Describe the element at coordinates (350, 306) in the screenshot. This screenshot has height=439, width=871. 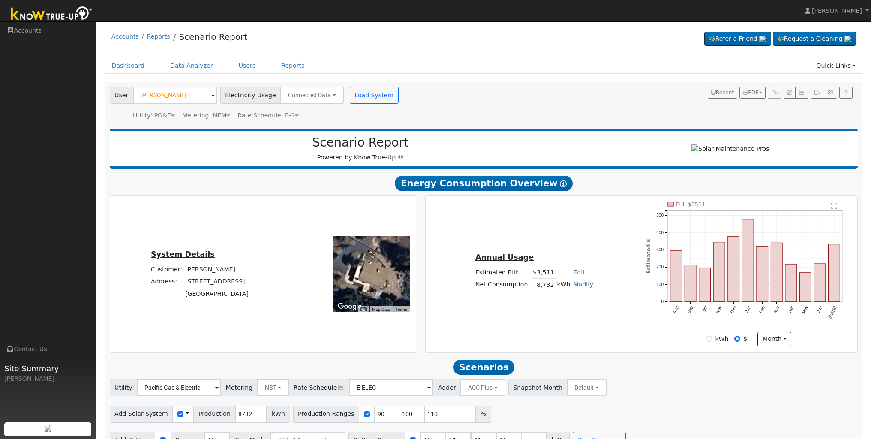
I see `a: Open this area in Google Maps (opens a new window)` at that location.